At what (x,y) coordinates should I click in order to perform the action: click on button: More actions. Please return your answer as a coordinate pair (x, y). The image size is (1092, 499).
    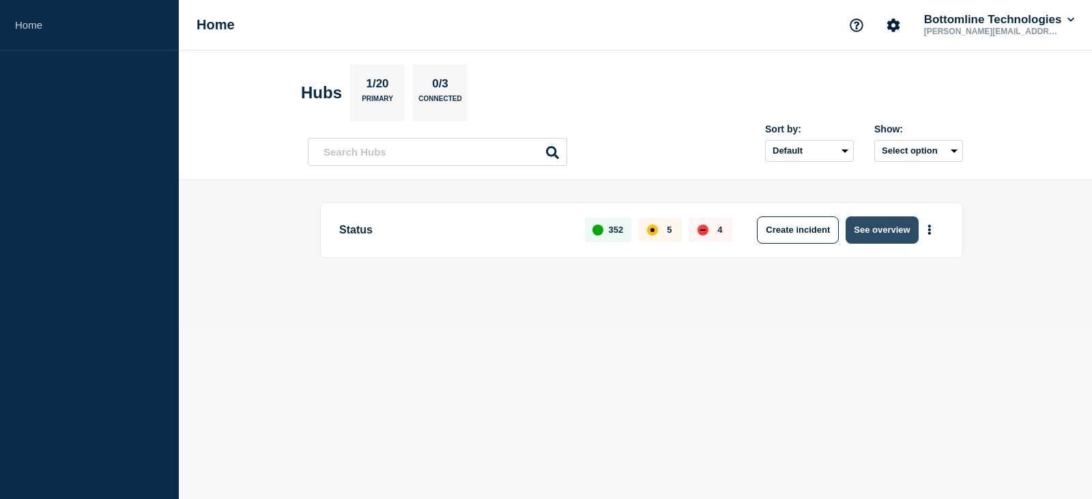
    Looking at the image, I should click on (929, 229).